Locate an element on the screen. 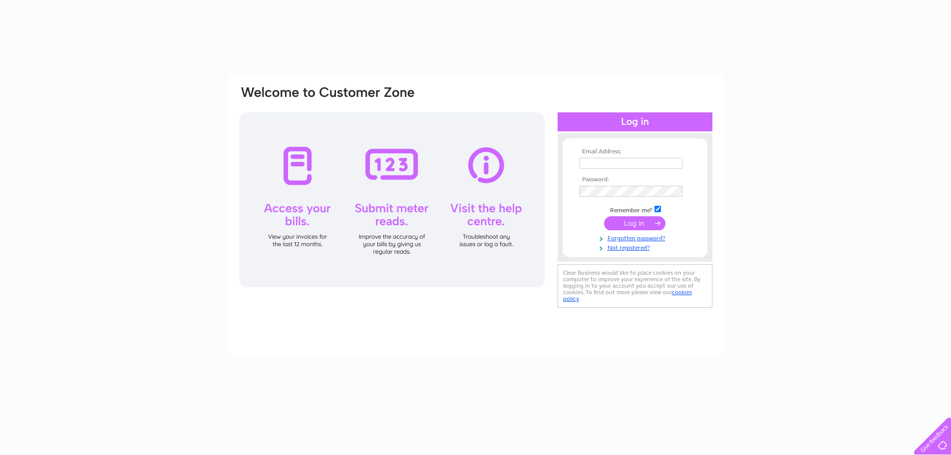 Image resolution: width=951 pixels, height=455 pixels. div: Clear Business would like to place cookies on your computer to improve your experience of the sit... is located at coordinates (635, 286).